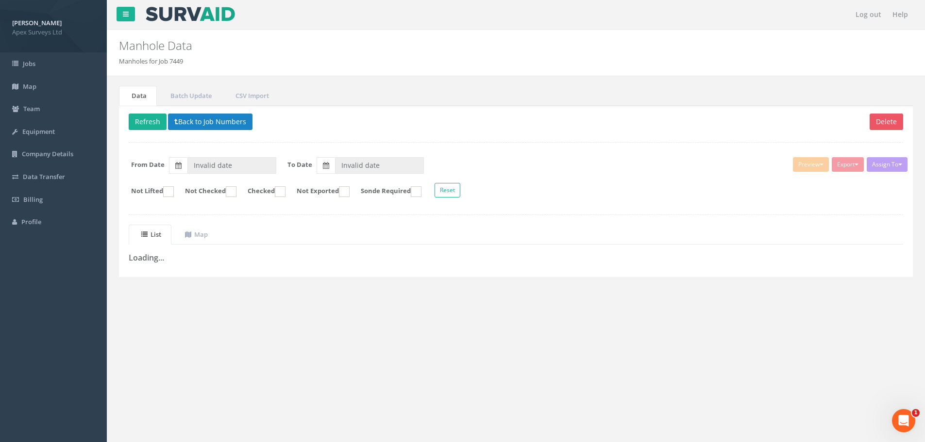 Image resolution: width=925 pixels, height=442 pixels. Describe the element at coordinates (206, 192) in the screenshot. I see `label: Not Checked` at that location.